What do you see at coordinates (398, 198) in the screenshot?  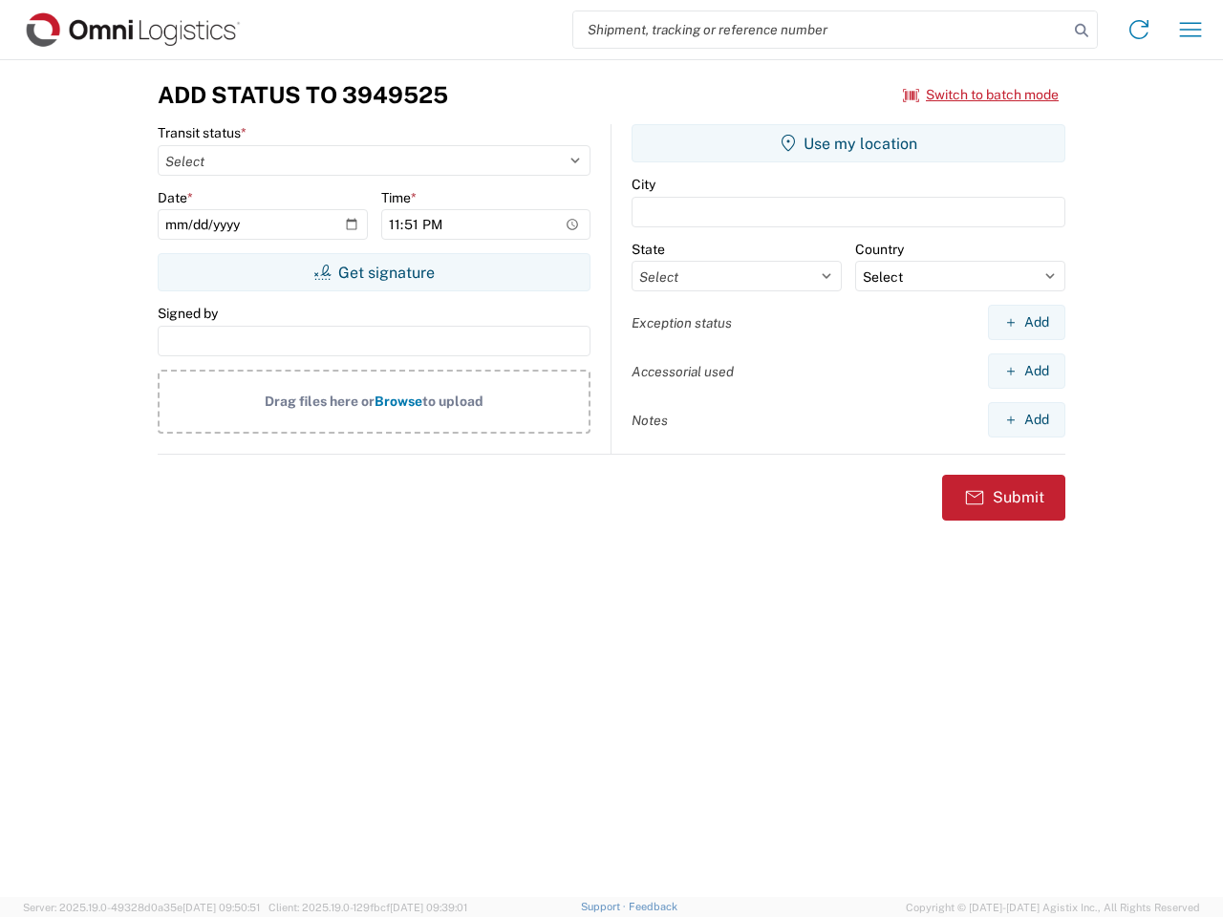 I see `label: Time` at bounding box center [398, 198].